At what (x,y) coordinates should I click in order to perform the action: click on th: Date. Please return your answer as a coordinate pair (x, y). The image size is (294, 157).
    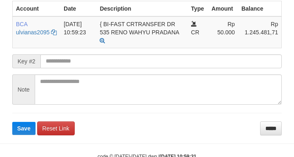
    Looking at the image, I should click on (78, 9).